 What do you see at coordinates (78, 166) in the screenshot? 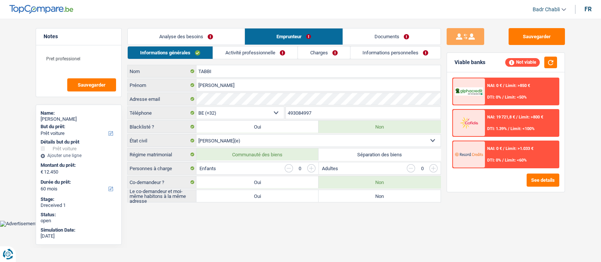
I see `label: Montant du prêt:` at bounding box center [78, 166].